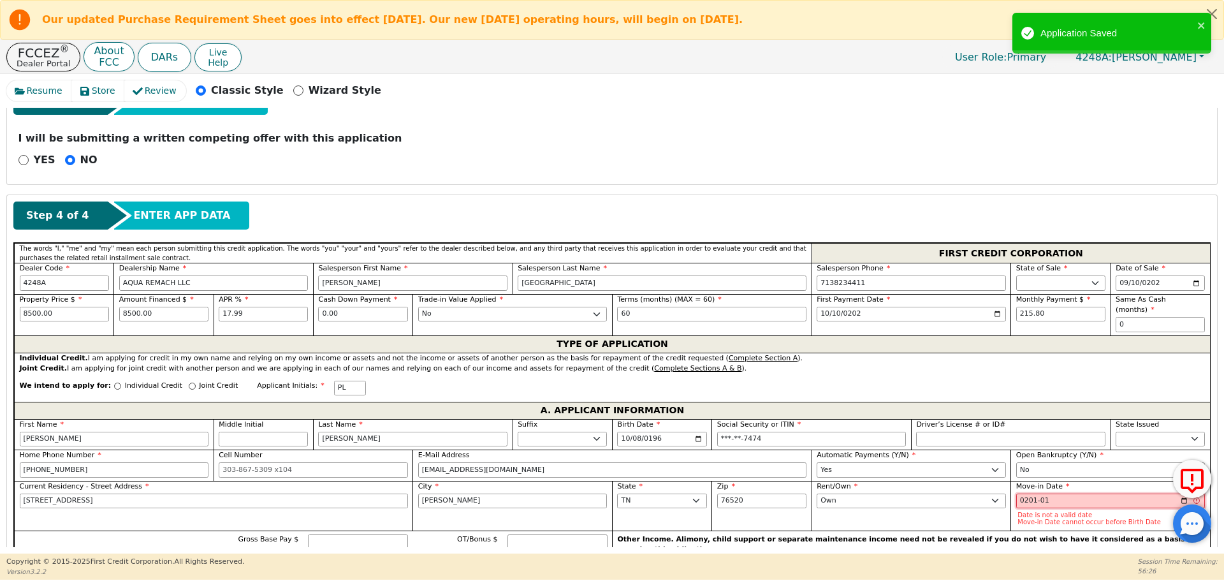 This screenshot has height=581, width=1224. What do you see at coordinates (42, 424) in the screenshot?
I see `span: First Name` at bounding box center [42, 424].